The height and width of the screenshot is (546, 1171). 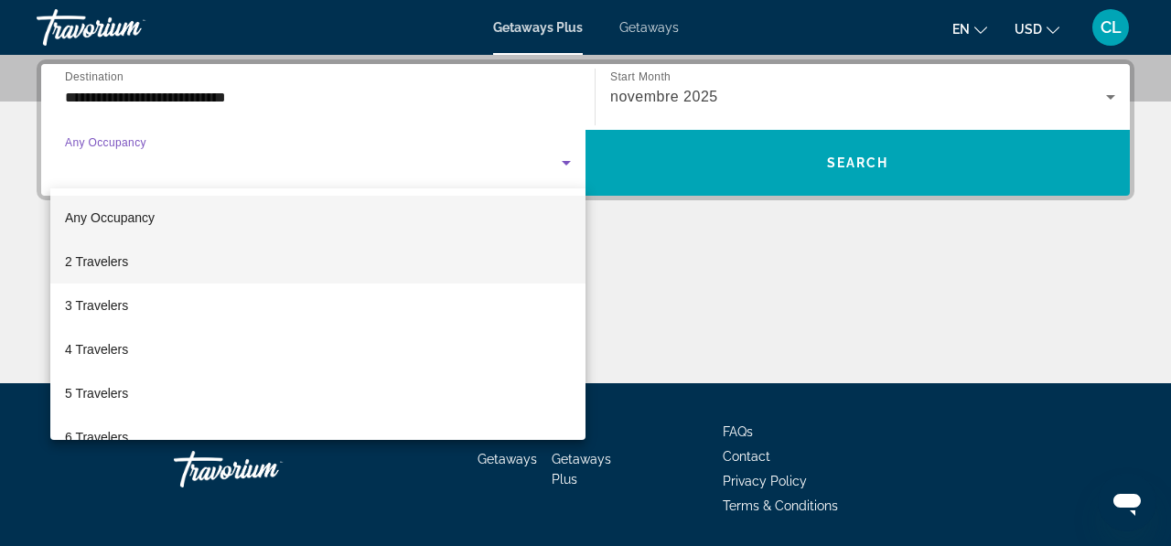 I want to click on span: 2 Travelers, so click(x=96, y=262).